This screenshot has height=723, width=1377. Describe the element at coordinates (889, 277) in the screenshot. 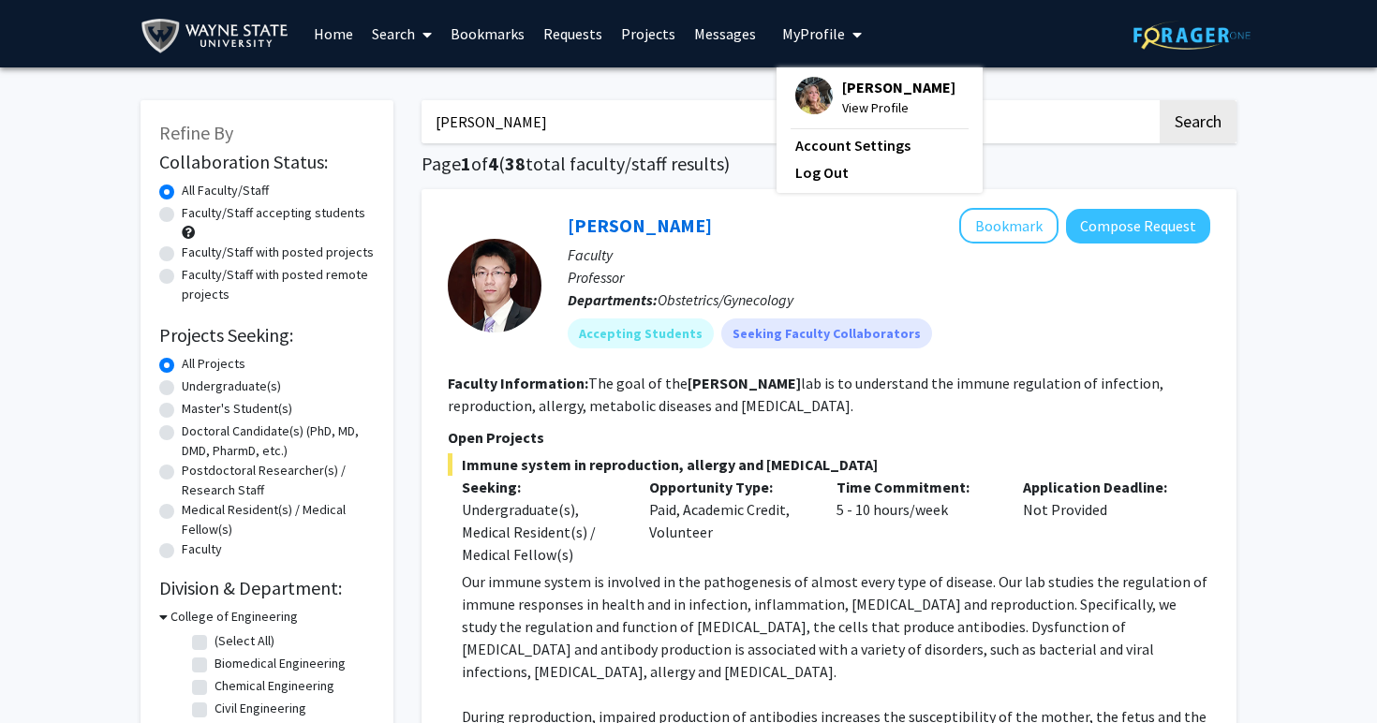

I see `p: Professor` at that location.